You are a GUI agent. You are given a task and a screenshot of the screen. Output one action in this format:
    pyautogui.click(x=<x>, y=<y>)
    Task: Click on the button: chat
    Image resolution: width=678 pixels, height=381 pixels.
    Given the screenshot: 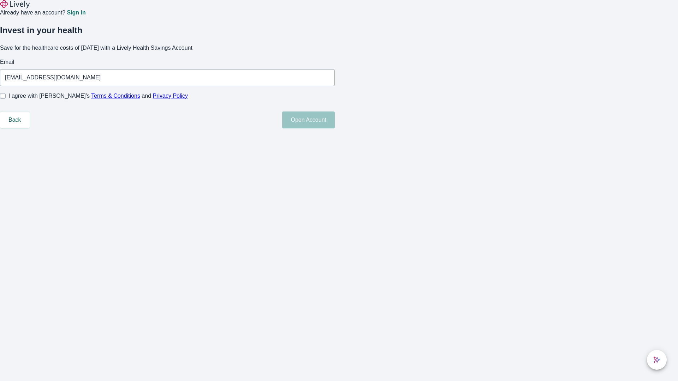 What is the action you would take?
    pyautogui.click(x=657, y=360)
    